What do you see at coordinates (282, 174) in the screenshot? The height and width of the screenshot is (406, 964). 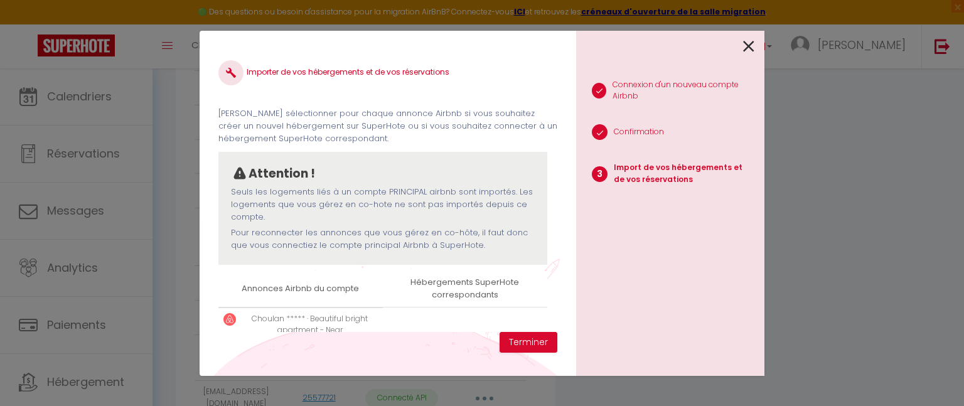 I see `p: Attention !` at bounding box center [282, 174].